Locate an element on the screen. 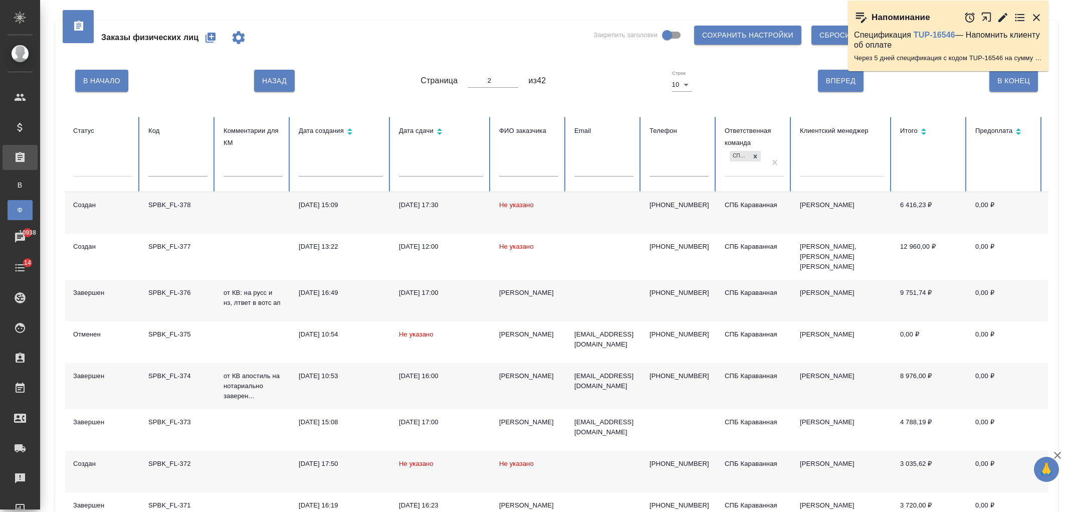 This screenshot has height=512, width=1069. button: Назад is located at coordinates (274, 81).